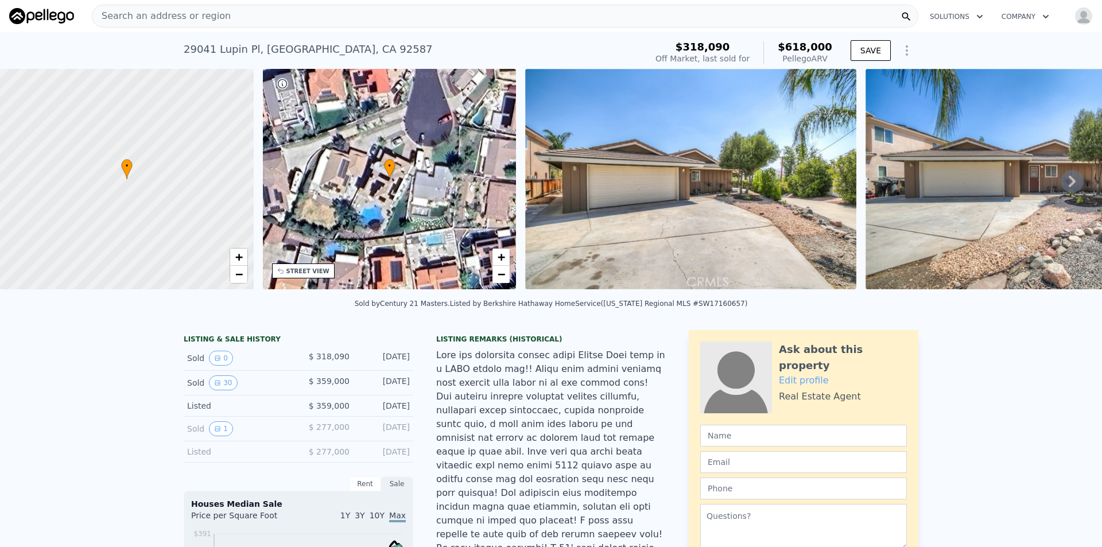 This screenshot has width=1102, height=547. What do you see at coordinates (551, 339) in the screenshot?
I see `div: Listing Remarks (Historical)` at bounding box center [551, 339].